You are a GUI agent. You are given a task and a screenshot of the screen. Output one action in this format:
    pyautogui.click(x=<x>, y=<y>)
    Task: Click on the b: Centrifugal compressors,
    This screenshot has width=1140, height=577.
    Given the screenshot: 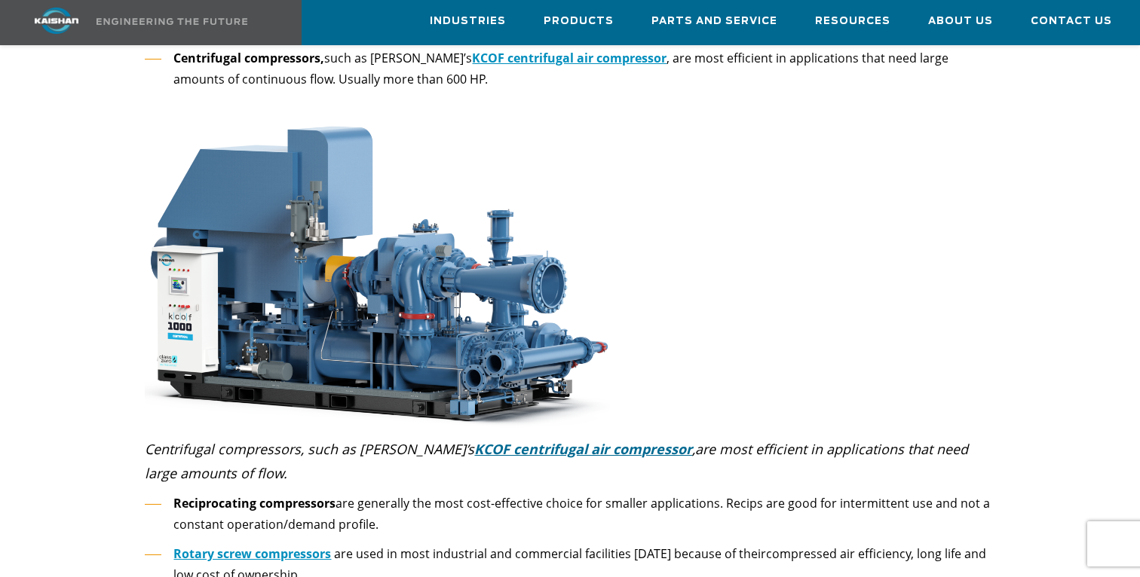 What is the action you would take?
    pyautogui.click(x=249, y=58)
    